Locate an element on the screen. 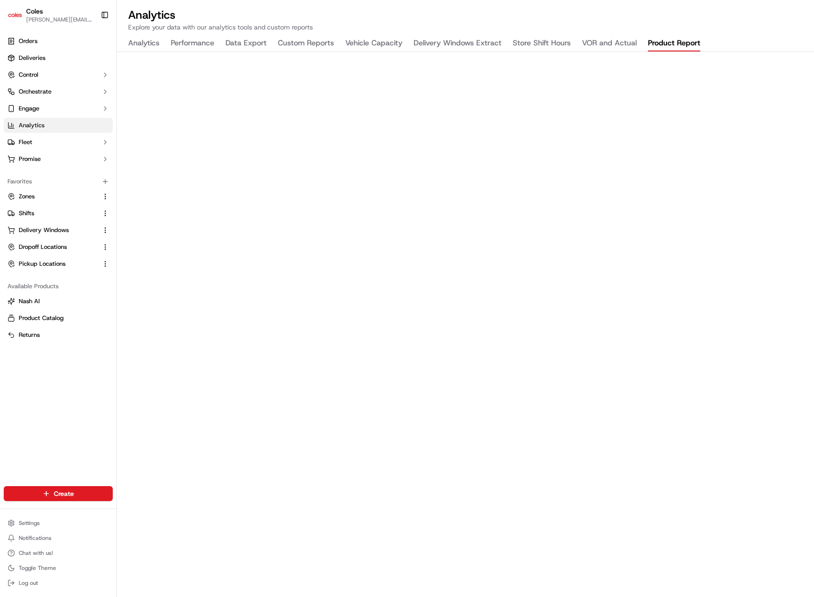 The image size is (814, 597). button: Start new chat is located at coordinates (165, 98).